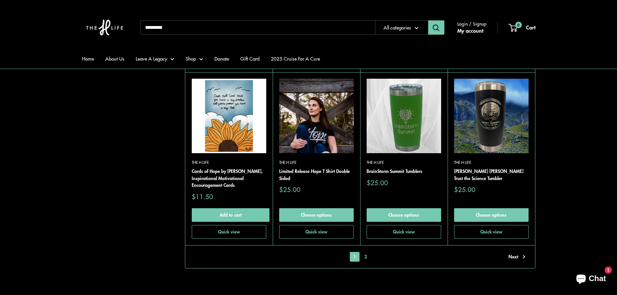  I want to click on span: Cart, so click(531, 27).